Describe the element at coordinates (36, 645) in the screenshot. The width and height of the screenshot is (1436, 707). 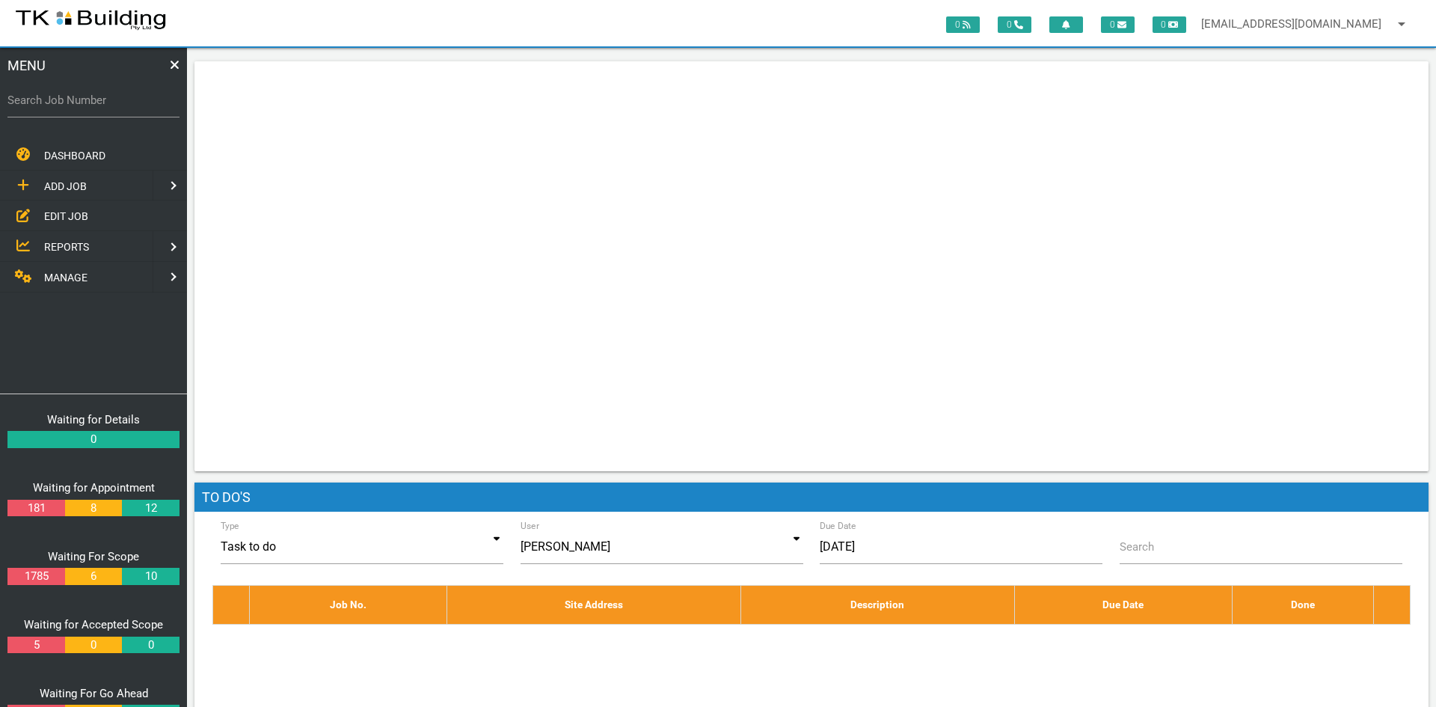
I see `a: 5` at that location.